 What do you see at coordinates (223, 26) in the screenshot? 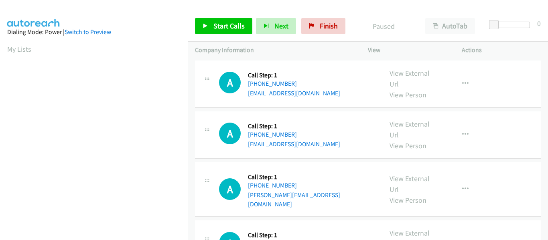
I see `a: Start Calls` at bounding box center [223, 26].